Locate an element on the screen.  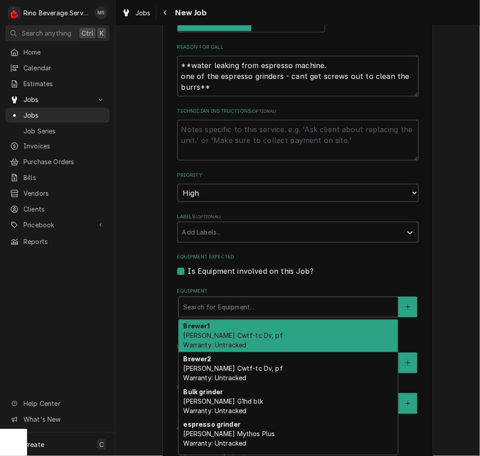
a: Clients is located at coordinates (57, 209).